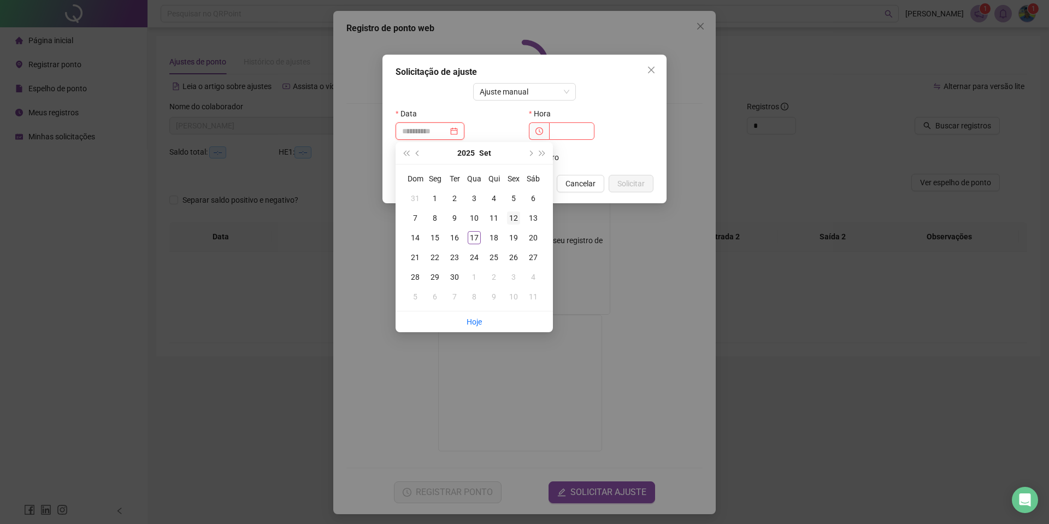 Image resolution: width=1049 pixels, height=524 pixels. What do you see at coordinates (533, 179) in the screenshot?
I see `th: Sáb` at bounding box center [533, 179].